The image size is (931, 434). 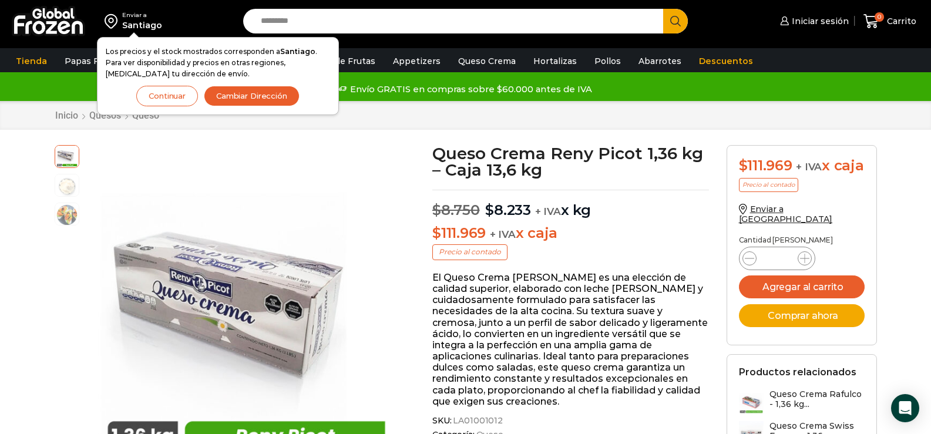 What do you see at coordinates (107, 115) in the screenshot?
I see `nav: Breadcrumb` at bounding box center [107, 115].